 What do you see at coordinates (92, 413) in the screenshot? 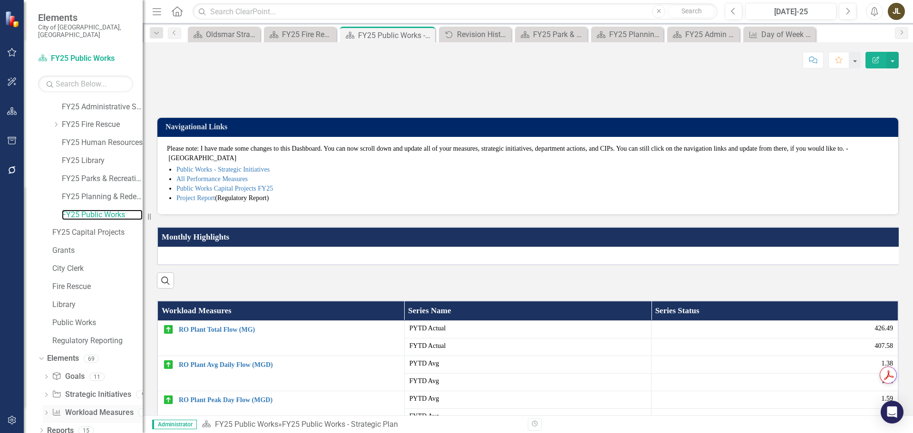
I see `a: Workload Measures` at bounding box center [92, 413].